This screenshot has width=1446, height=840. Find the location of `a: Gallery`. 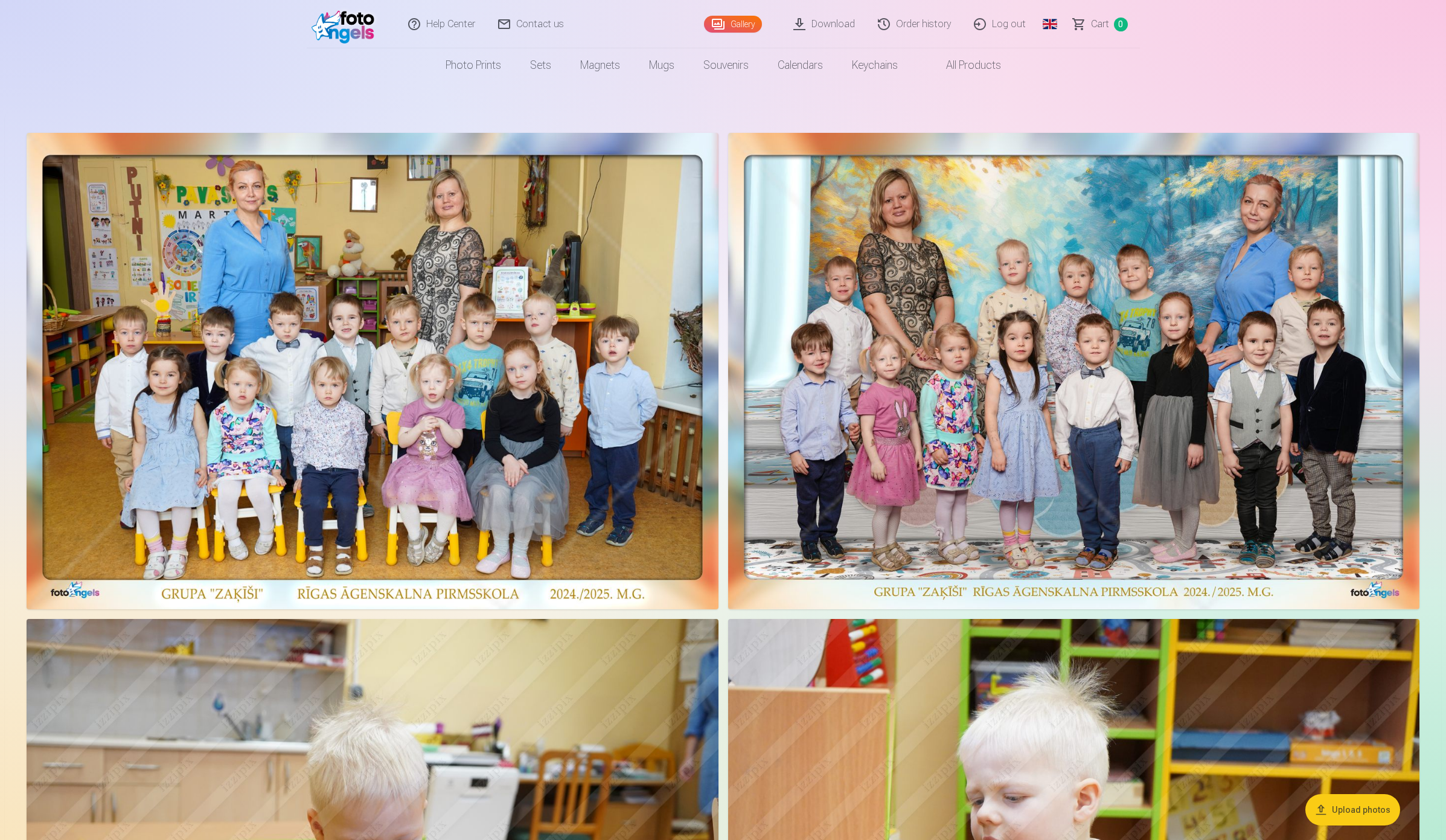

a: Gallery is located at coordinates (733, 24).